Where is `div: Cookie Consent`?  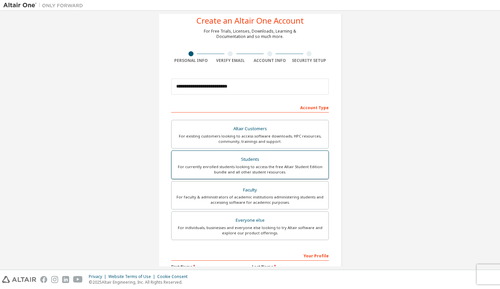 div: Cookie Consent is located at coordinates (174, 276).